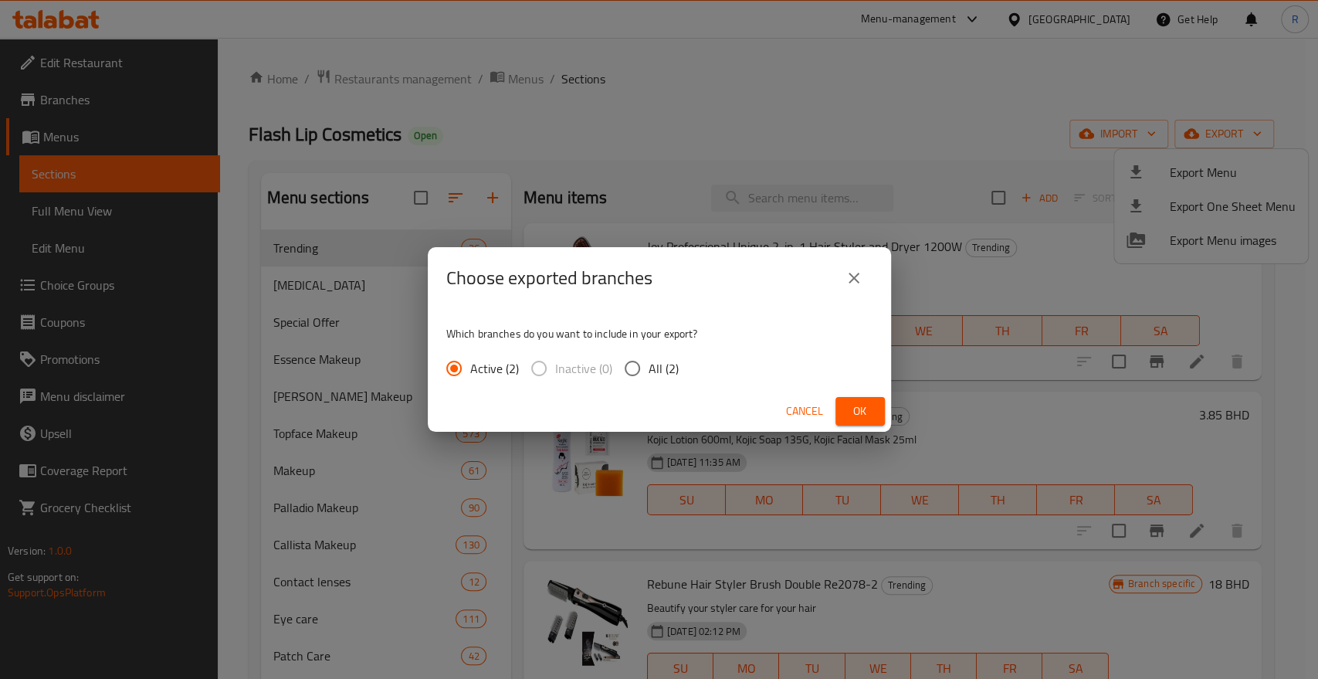 The image size is (1318, 679). What do you see at coordinates (549, 278) in the screenshot?
I see `h2: Choose exported branches` at bounding box center [549, 278].